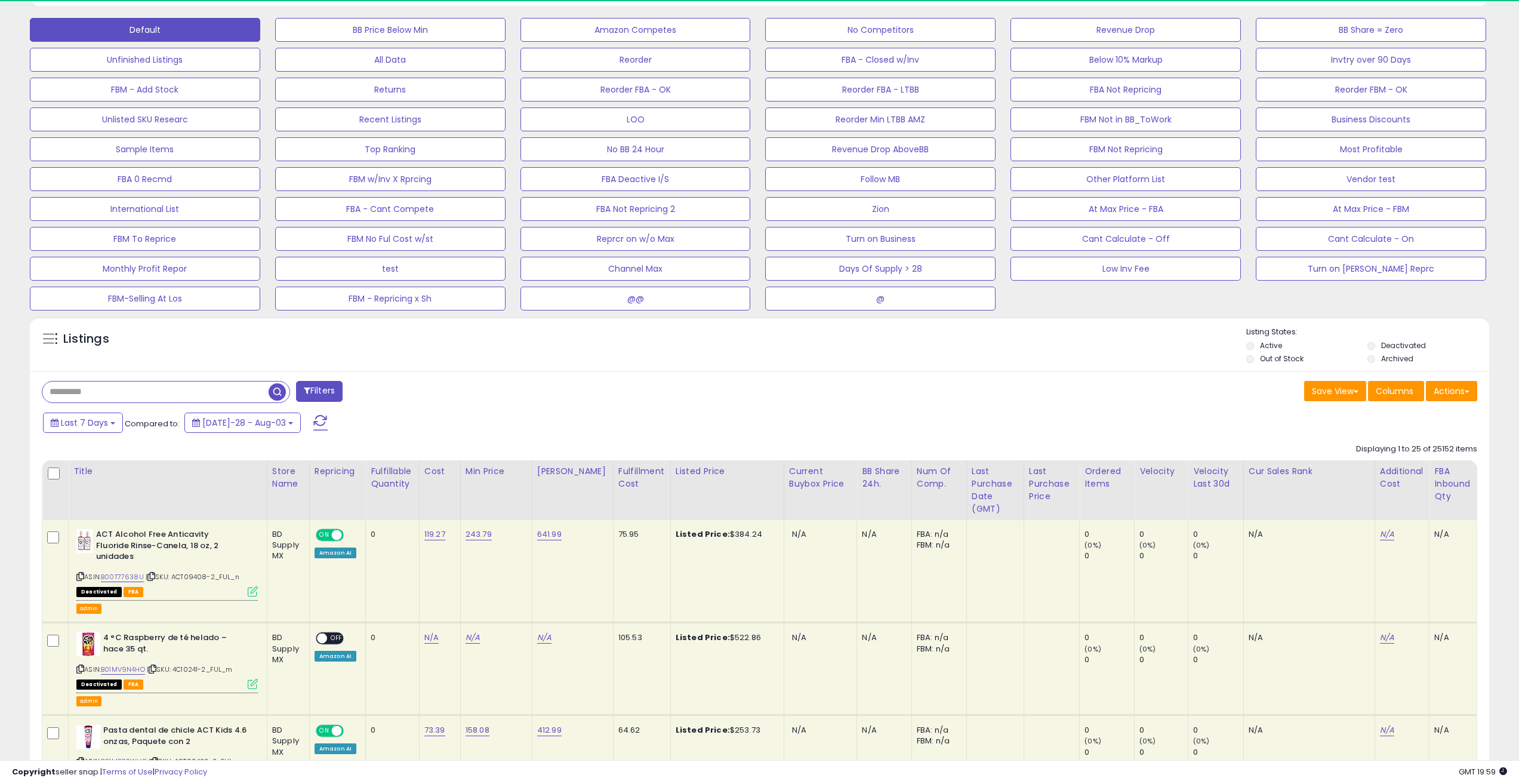  What do you see at coordinates (1126, 89) in the screenshot?
I see `button: FBA Not Repricing` at bounding box center [1126, 89].